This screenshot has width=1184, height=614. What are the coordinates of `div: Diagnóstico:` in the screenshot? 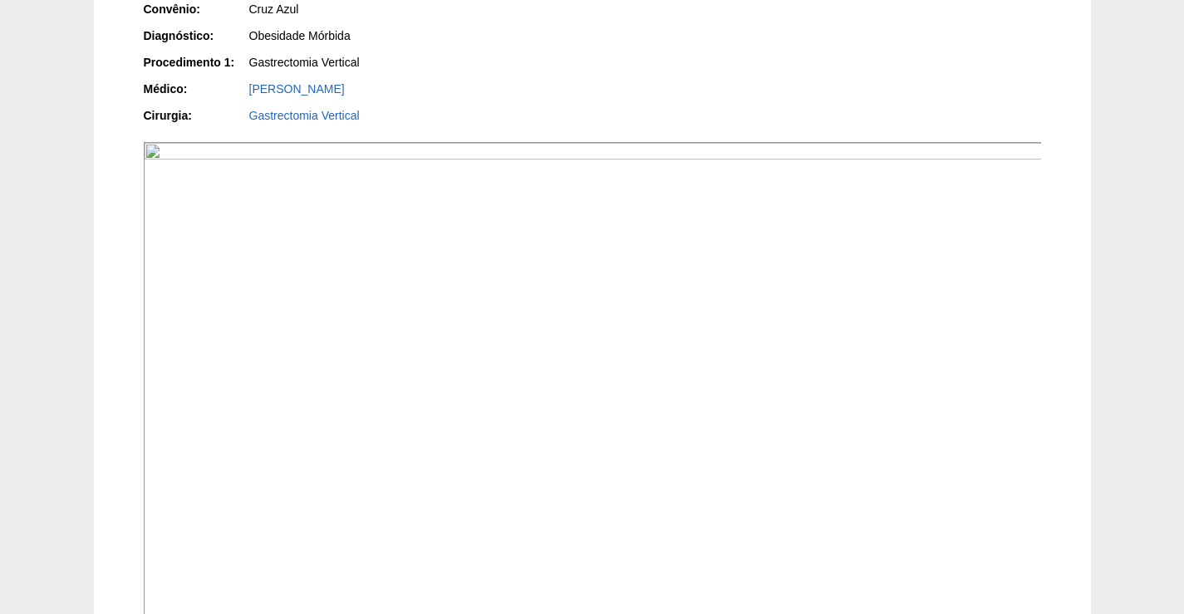 It's located at (195, 36).